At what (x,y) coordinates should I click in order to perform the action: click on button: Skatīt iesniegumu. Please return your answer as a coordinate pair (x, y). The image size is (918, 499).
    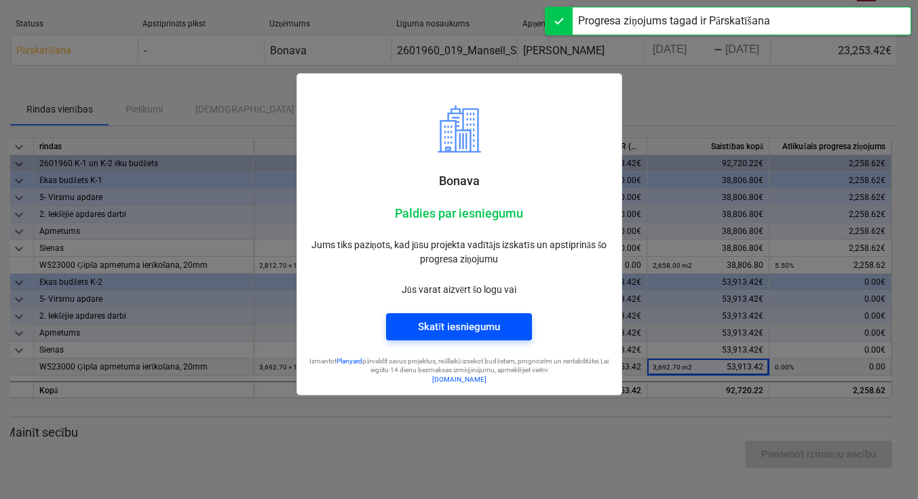
    Looking at the image, I should click on (458, 327).